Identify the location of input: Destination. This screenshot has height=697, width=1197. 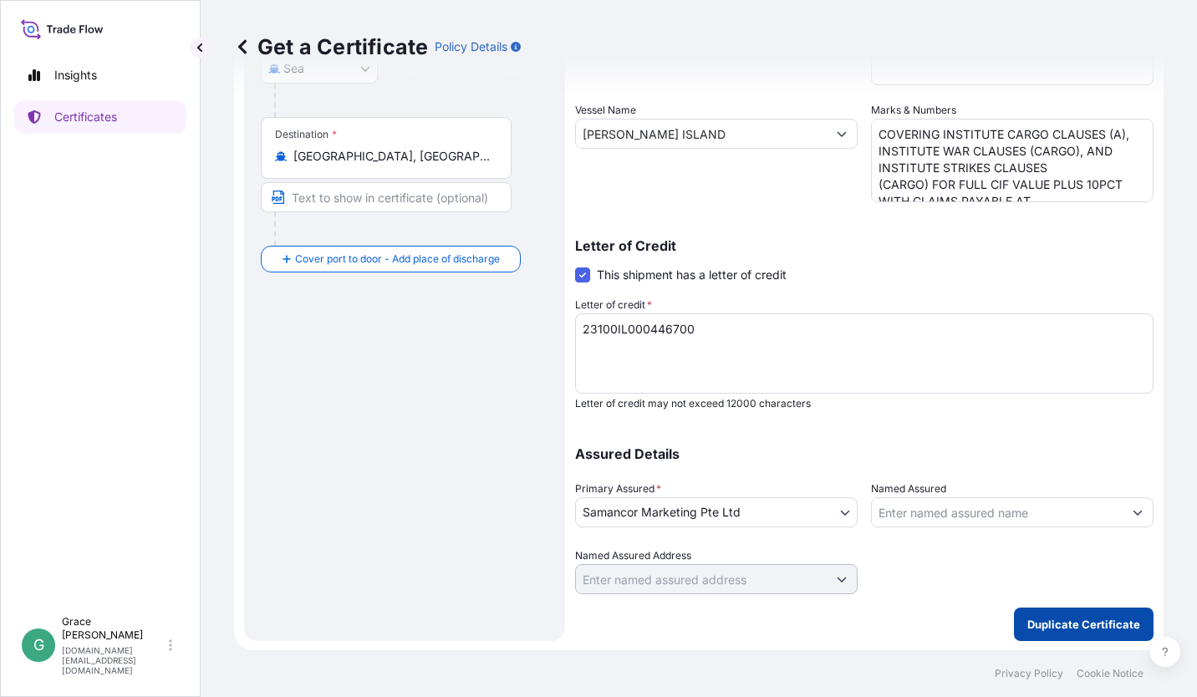
(392, 156).